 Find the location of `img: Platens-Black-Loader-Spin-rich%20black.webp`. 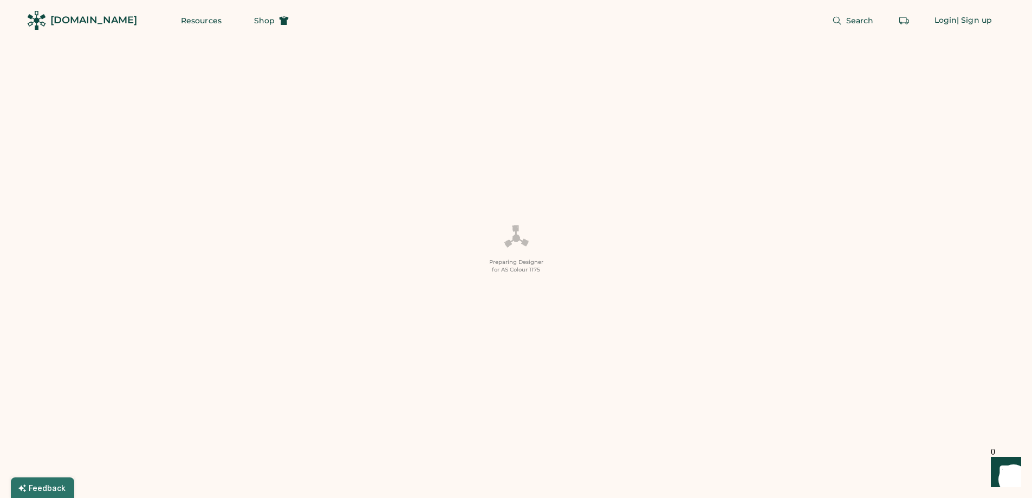

img: Platens-Black-Loader-Spin-rich%20black.webp is located at coordinates (516, 238).